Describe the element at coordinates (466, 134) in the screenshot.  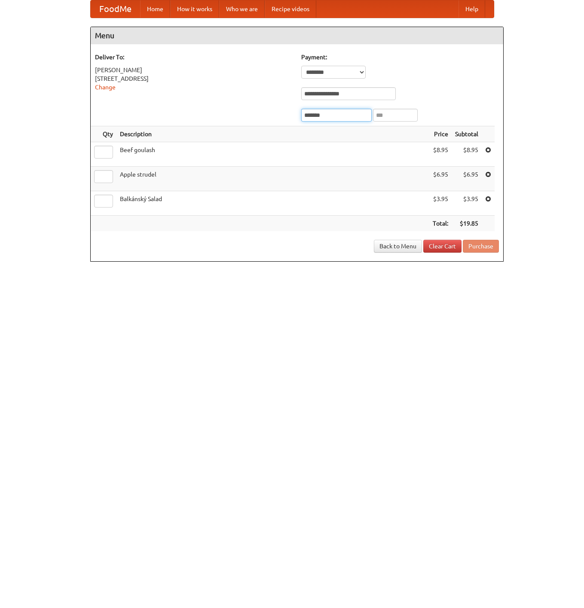
I see `th: Subtotal` at that location.